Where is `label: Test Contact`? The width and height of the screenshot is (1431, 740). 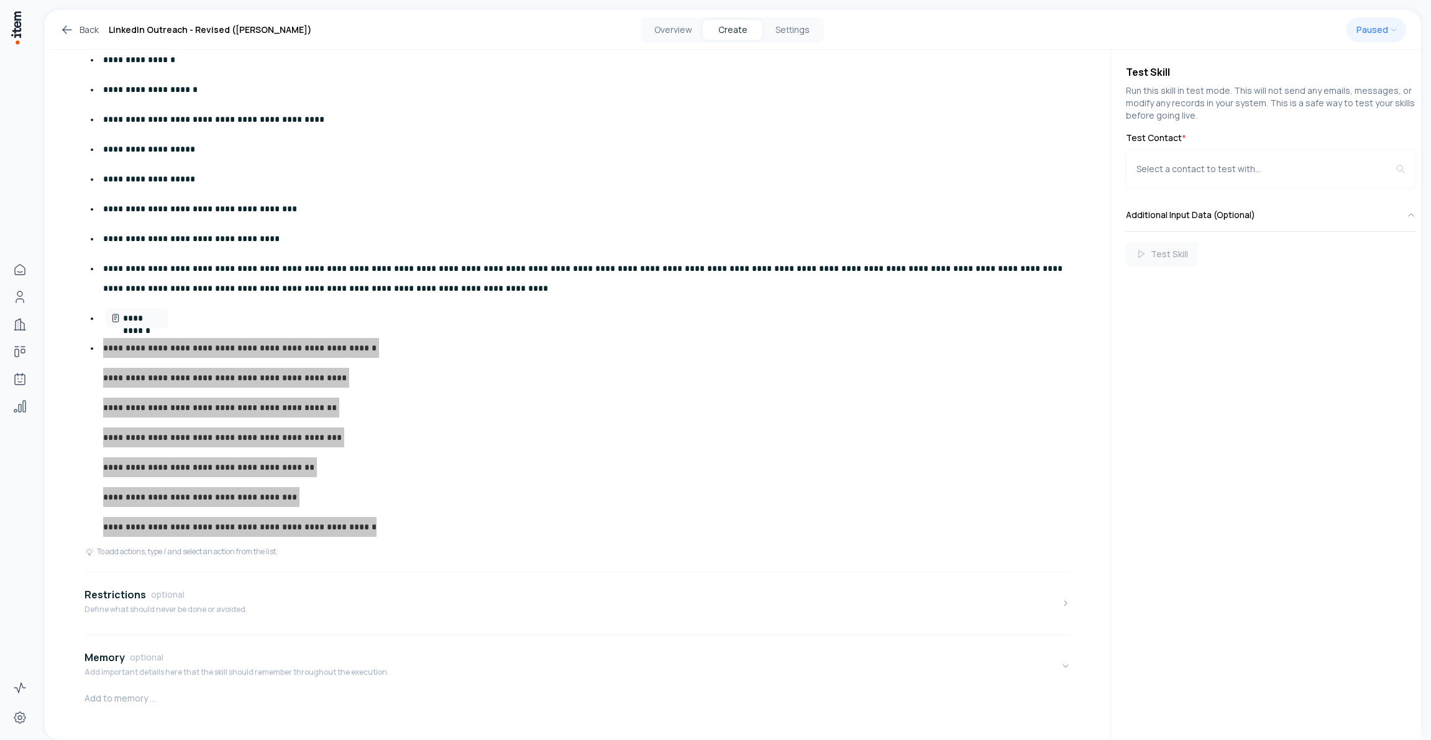
label: Test Contact is located at coordinates (1271, 138).